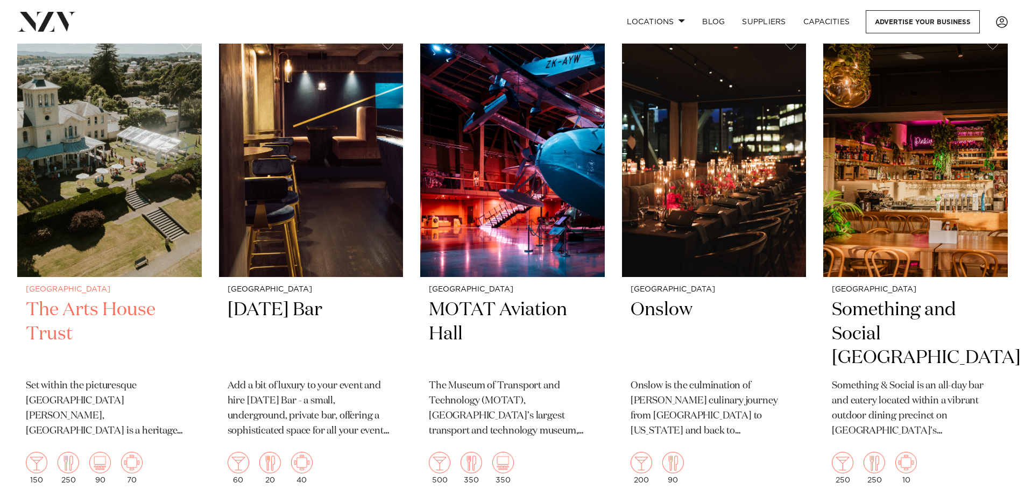  What do you see at coordinates (656, 22) in the screenshot?
I see `a: Locations` at bounding box center [656, 22].